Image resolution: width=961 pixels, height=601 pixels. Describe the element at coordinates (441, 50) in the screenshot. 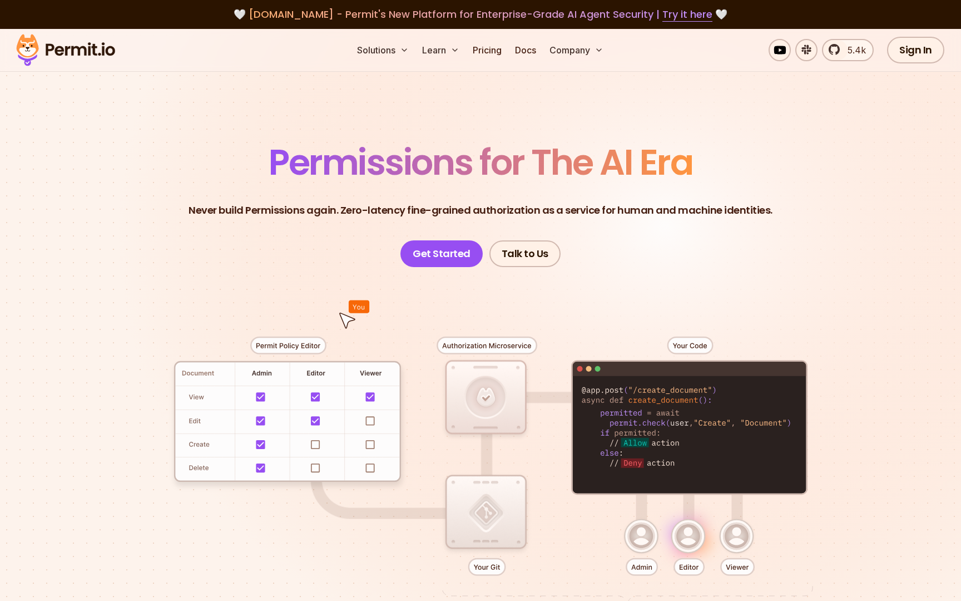

I see `button: Learn` at that location.